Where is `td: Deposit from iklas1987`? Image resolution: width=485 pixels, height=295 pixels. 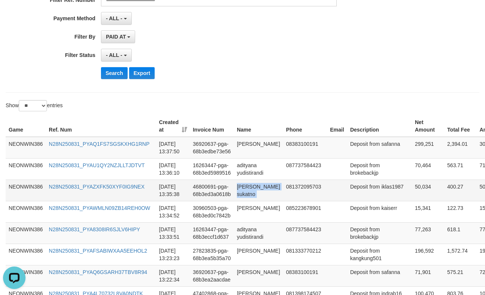
td: Deposit from iklas1987 is located at coordinates (379, 190).